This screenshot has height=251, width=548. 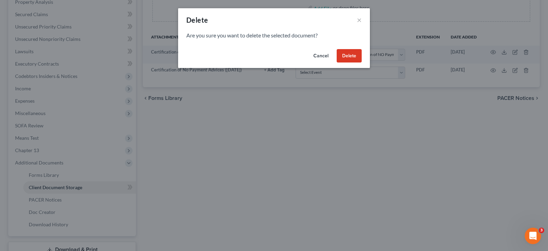 What do you see at coordinates (274, 35) in the screenshot?
I see `p: Are you sure you want to delete the selected document?` at bounding box center [274, 35].